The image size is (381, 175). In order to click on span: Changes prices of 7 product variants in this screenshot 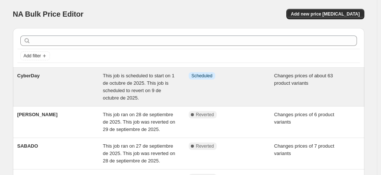, I will do `click(304, 150)`.